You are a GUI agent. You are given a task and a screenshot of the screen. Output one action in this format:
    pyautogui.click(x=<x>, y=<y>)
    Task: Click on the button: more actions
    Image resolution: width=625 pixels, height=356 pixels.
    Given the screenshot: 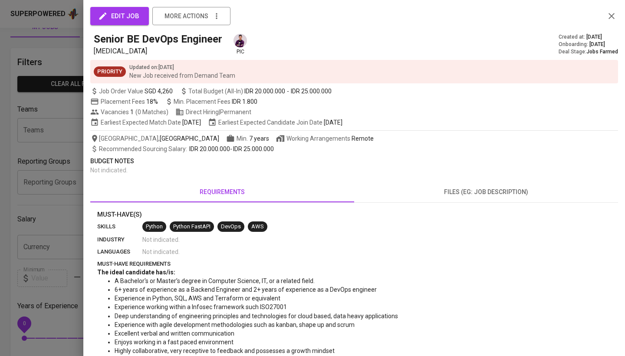 What is the action you would take?
    pyautogui.click(x=191, y=16)
    